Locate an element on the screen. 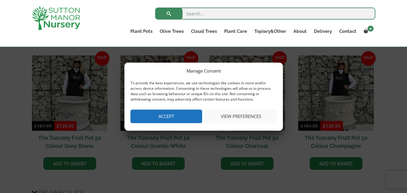 The image size is (407, 193). img: logo is located at coordinates (56, 18).